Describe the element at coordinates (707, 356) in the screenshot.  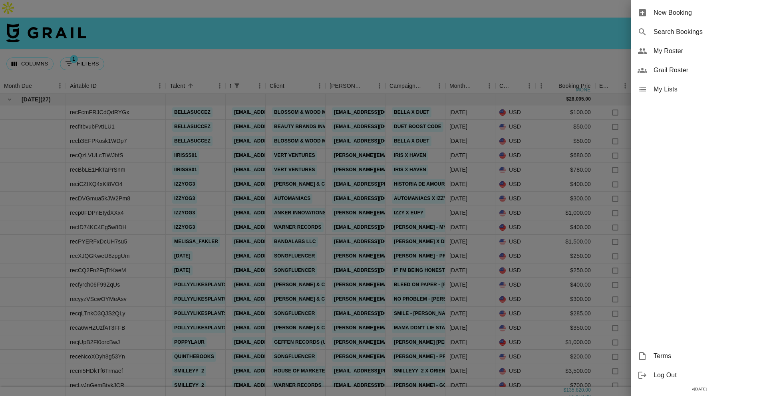
I see `span: Terms` at that location.